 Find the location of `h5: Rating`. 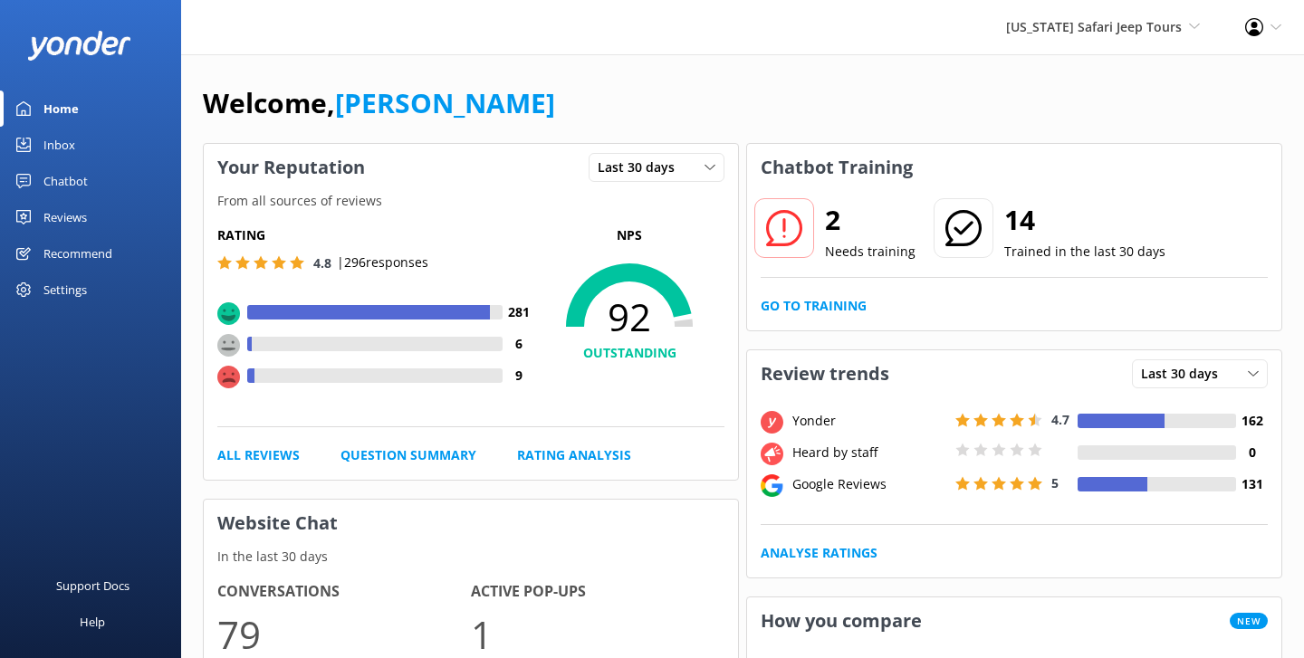

h5: Rating is located at coordinates (376, 235).